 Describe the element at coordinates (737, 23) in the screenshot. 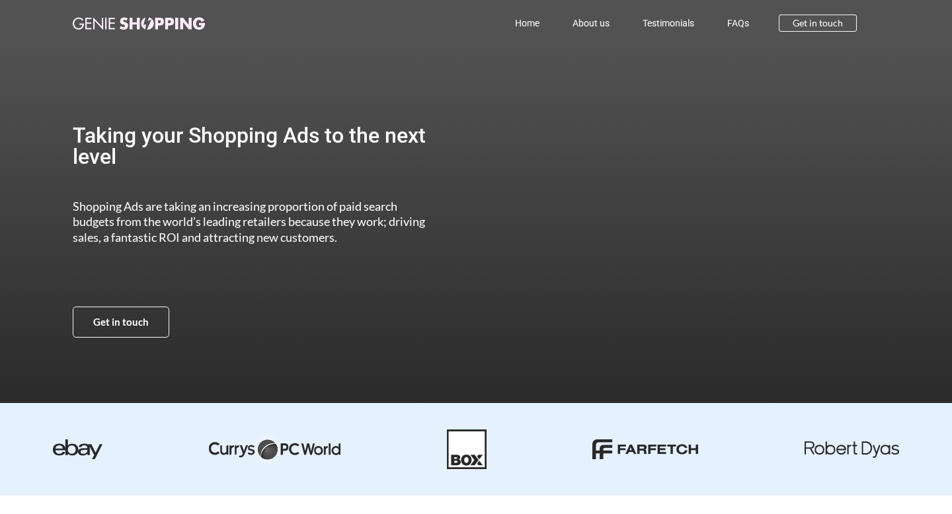

I see `a: FAQs` at that location.